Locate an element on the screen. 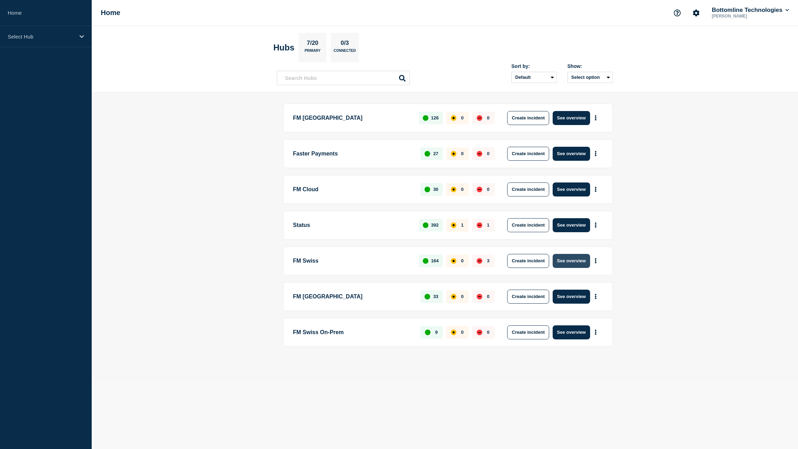  p: 164 is located at coordinates (435, 260).